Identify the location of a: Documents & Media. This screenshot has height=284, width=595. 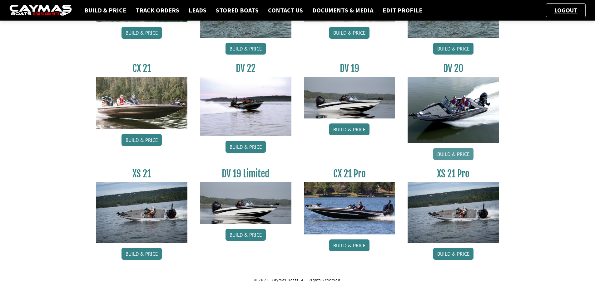
(343, 10).